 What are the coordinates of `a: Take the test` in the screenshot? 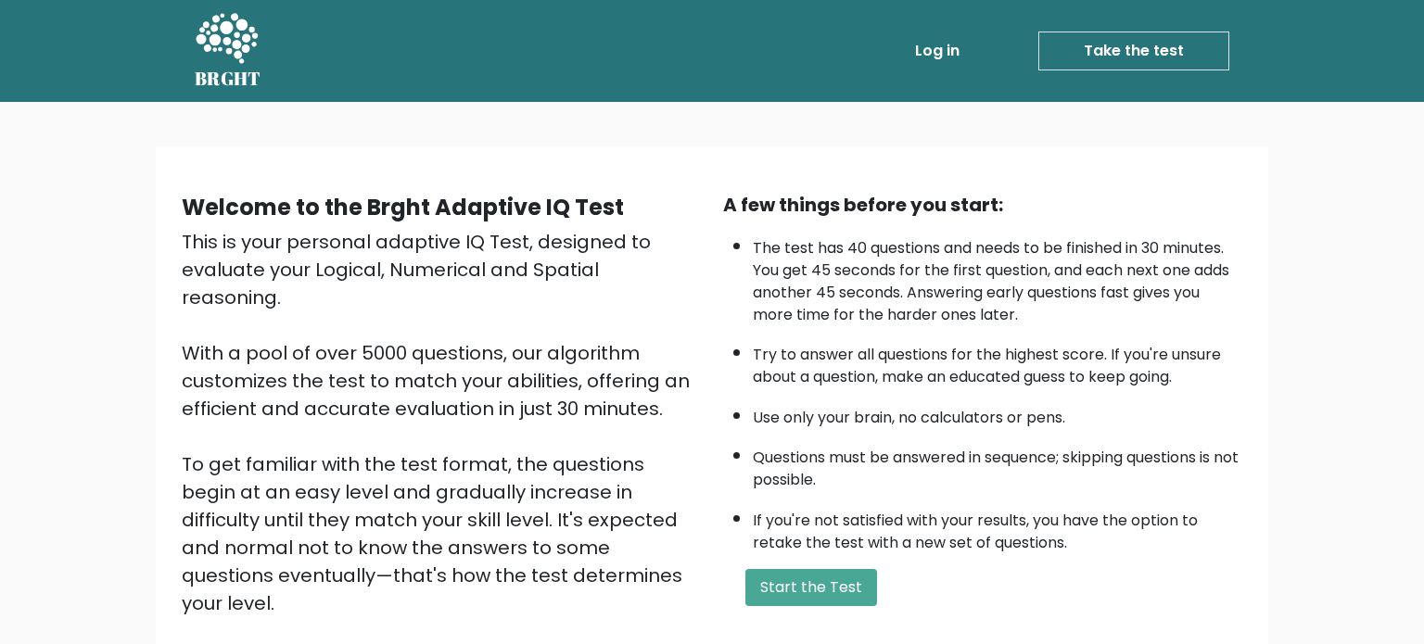 It's located at (1134, 51).